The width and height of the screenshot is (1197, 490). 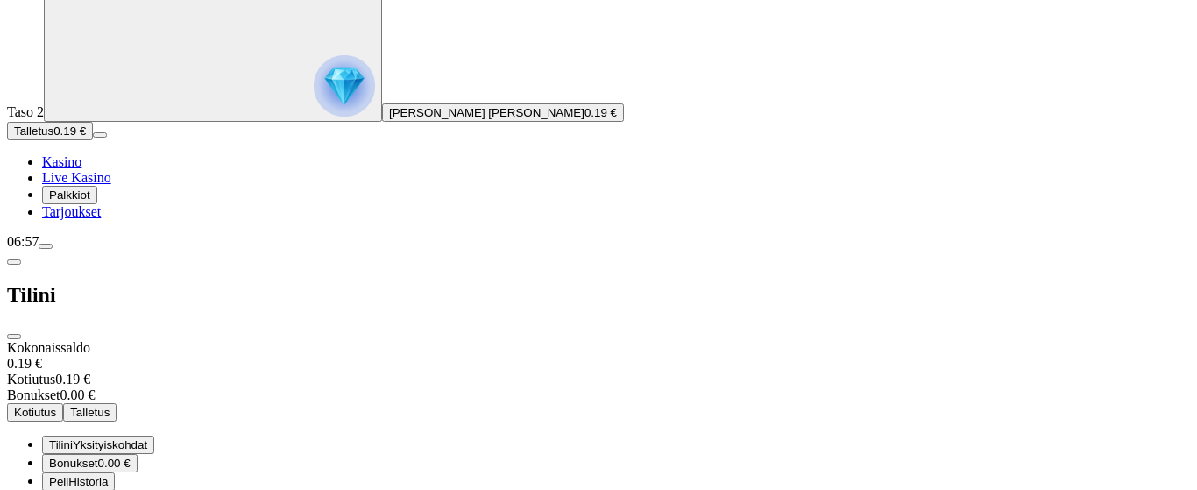 What do you see at coordinates (71, 211) in the screenshot?
I see `a: gift-inverted iconTarjoukset` at bounding box center [71, 211].